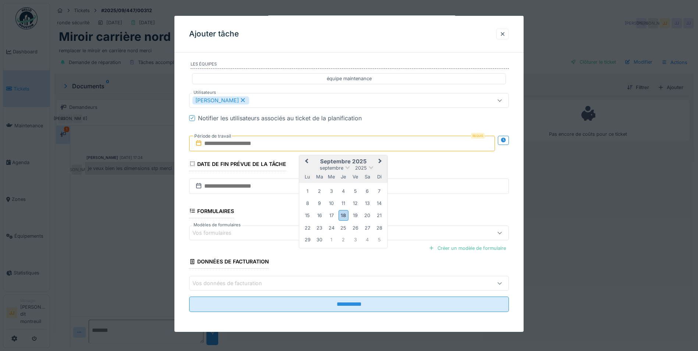 Image resolution: width=698 pixels, height=351 pixels. What do you see at coordinates (332, 168) in the screenshot?
I see `span: septembre` at bounding box center [332, 168].